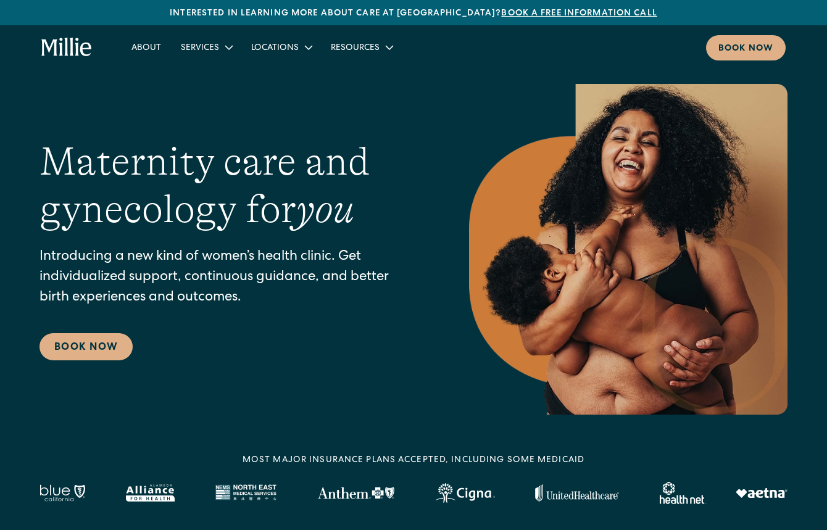  I want to click on p: Introducing a new kind of women’s health clinic. Get individualized support, continuous guidance,..., so click(229, 278).